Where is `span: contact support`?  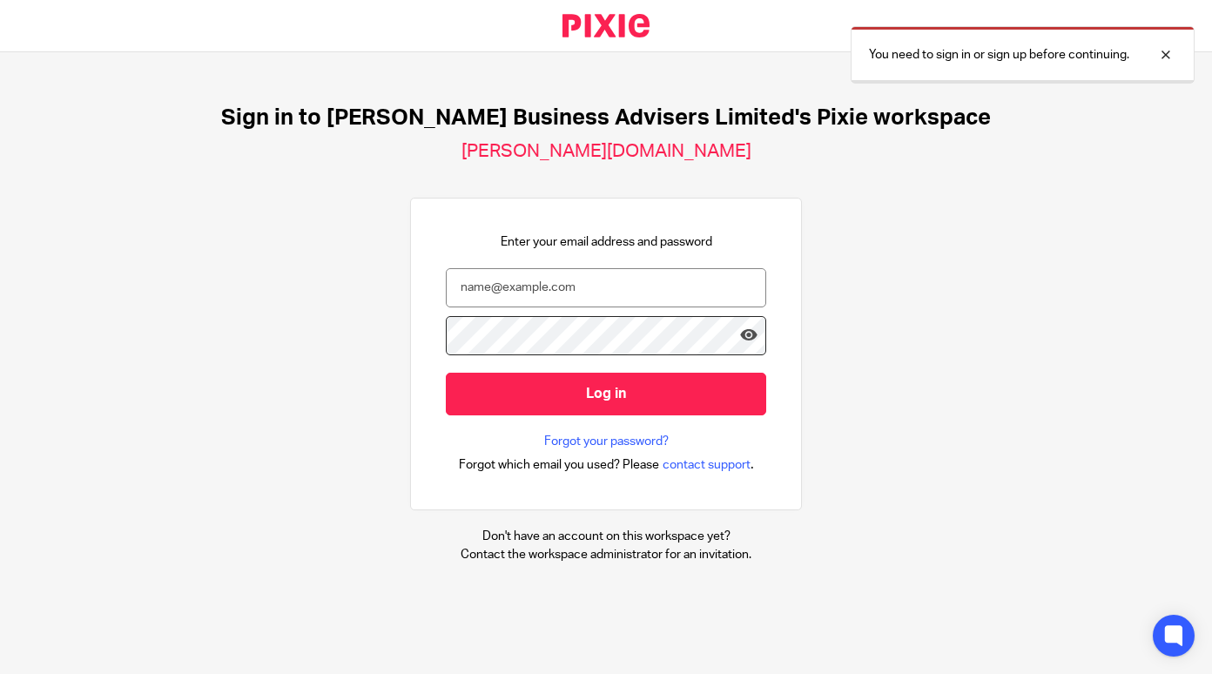
span: contact support is located at coordinates (706, 465).